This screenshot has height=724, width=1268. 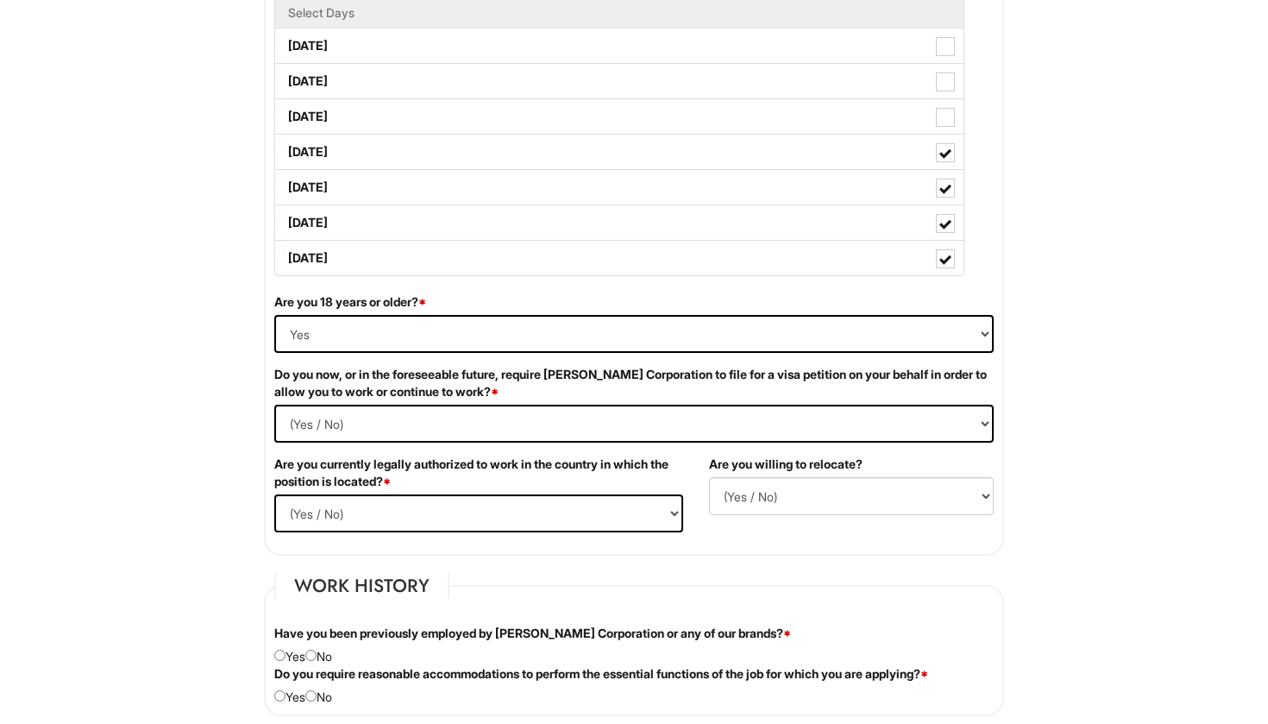 What do you see at coordinates (619, 12) in the screenshot?
I see `h5: Select Days` at bounding box center [619, 12].